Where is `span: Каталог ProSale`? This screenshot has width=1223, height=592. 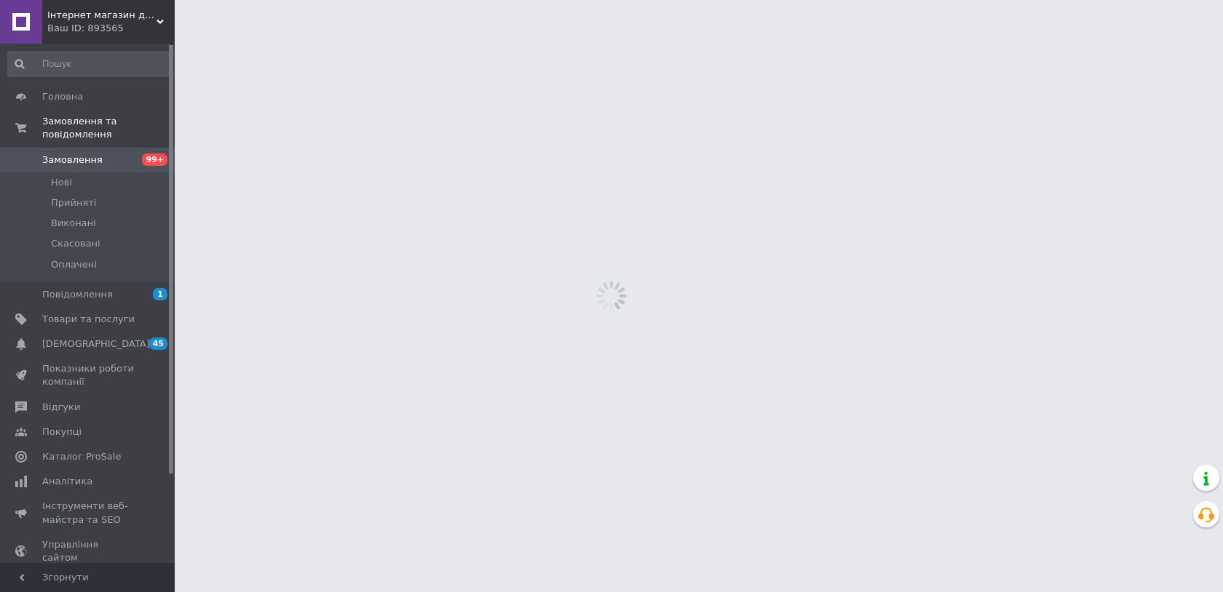
span: Каталог ProSale is located at coordinates (82, 457).